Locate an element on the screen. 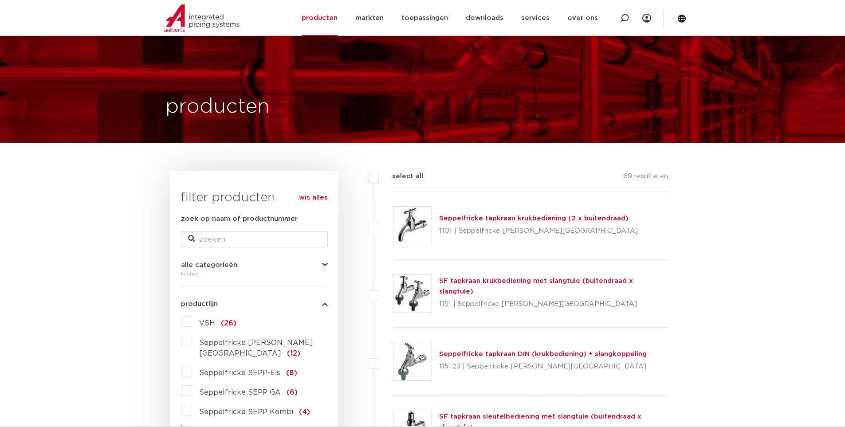  span: VSH is located at coordinates (207, 323).